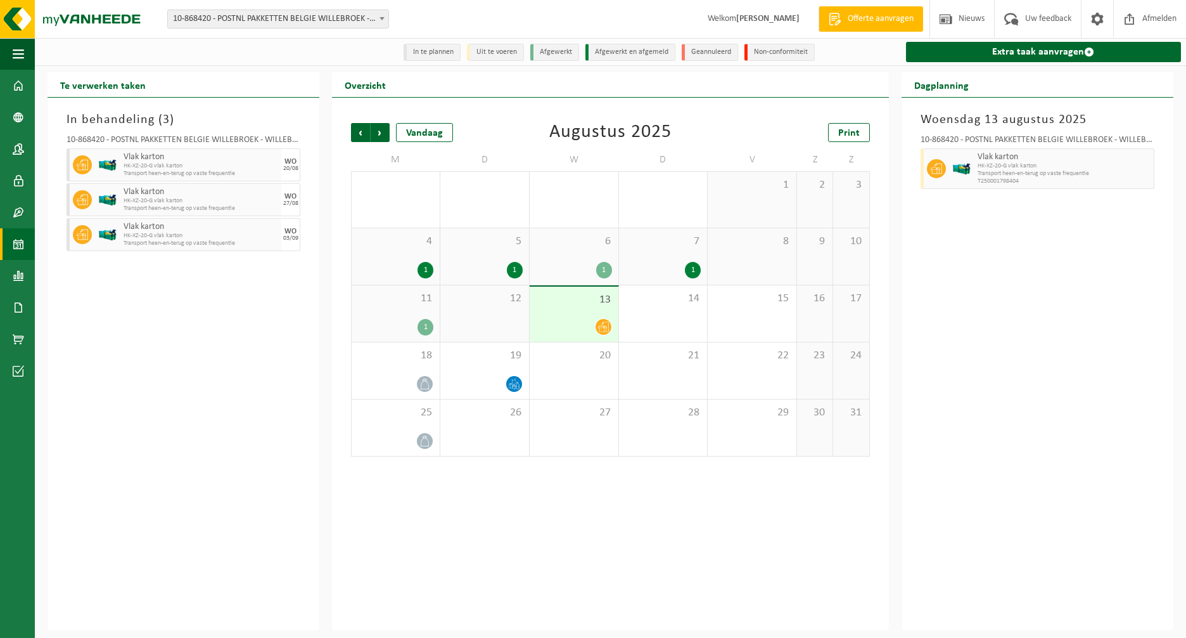 The image size is (1186, 638). What do you see at coordinates (815, 413) in the screenshot?
I see `span: 30` at bounding box center [815, 413].